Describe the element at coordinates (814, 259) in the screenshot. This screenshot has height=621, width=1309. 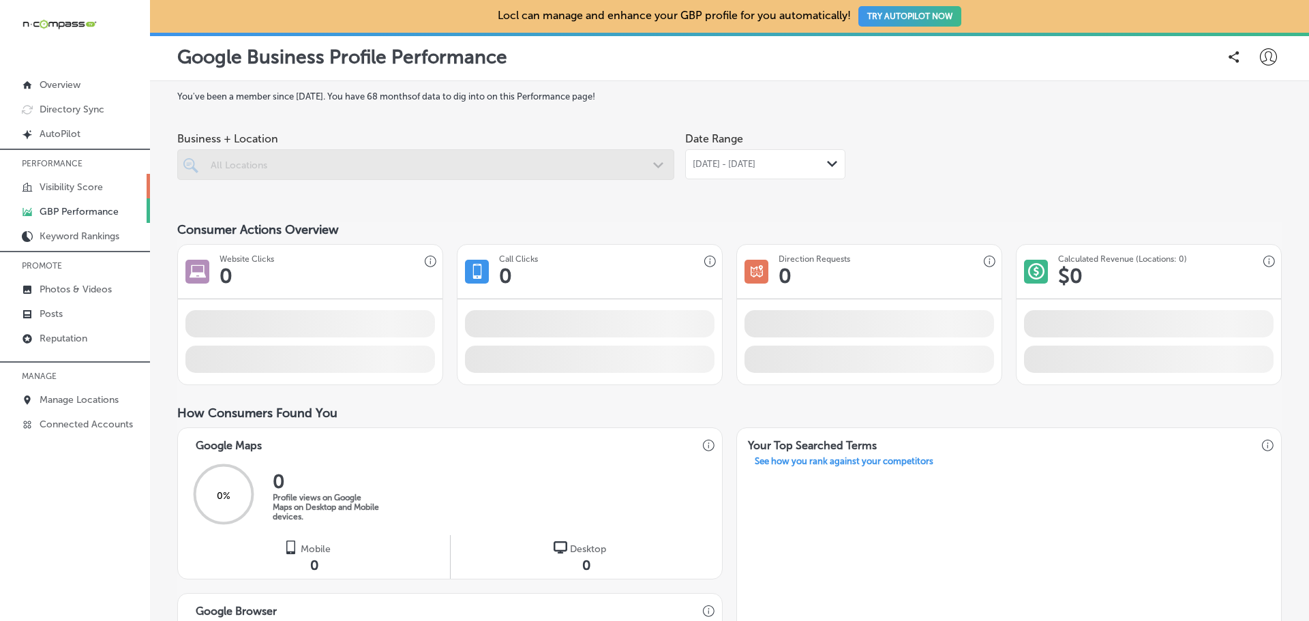
I see `h3: Direction Requests` at that location.